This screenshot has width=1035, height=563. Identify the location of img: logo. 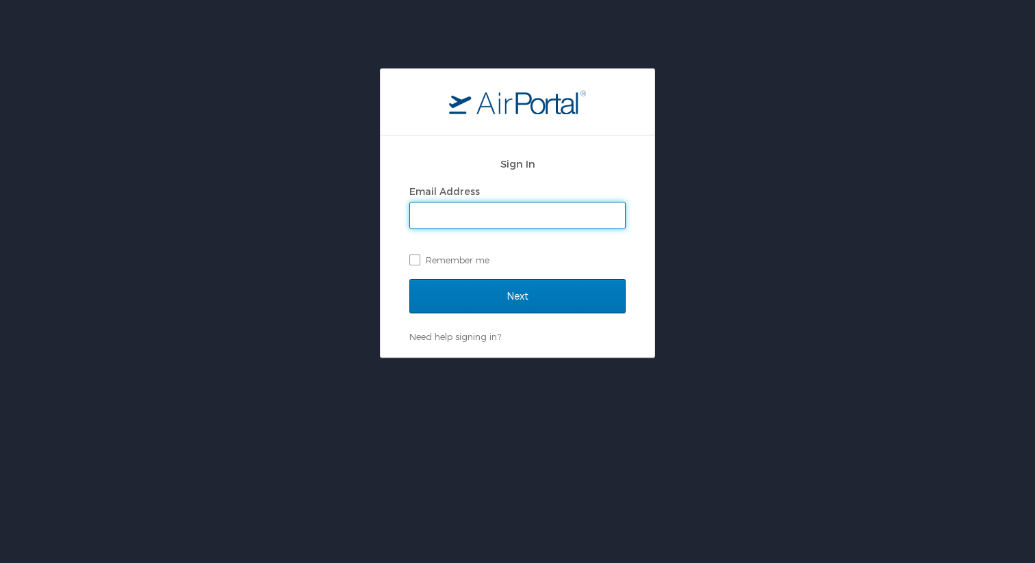
(518, 102).